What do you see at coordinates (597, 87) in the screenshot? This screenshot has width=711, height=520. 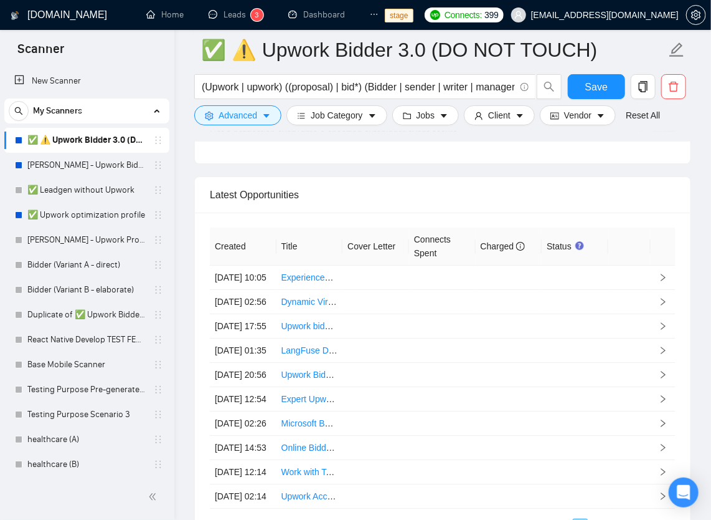 I see `button: Save` at bounding box center [597, 87].